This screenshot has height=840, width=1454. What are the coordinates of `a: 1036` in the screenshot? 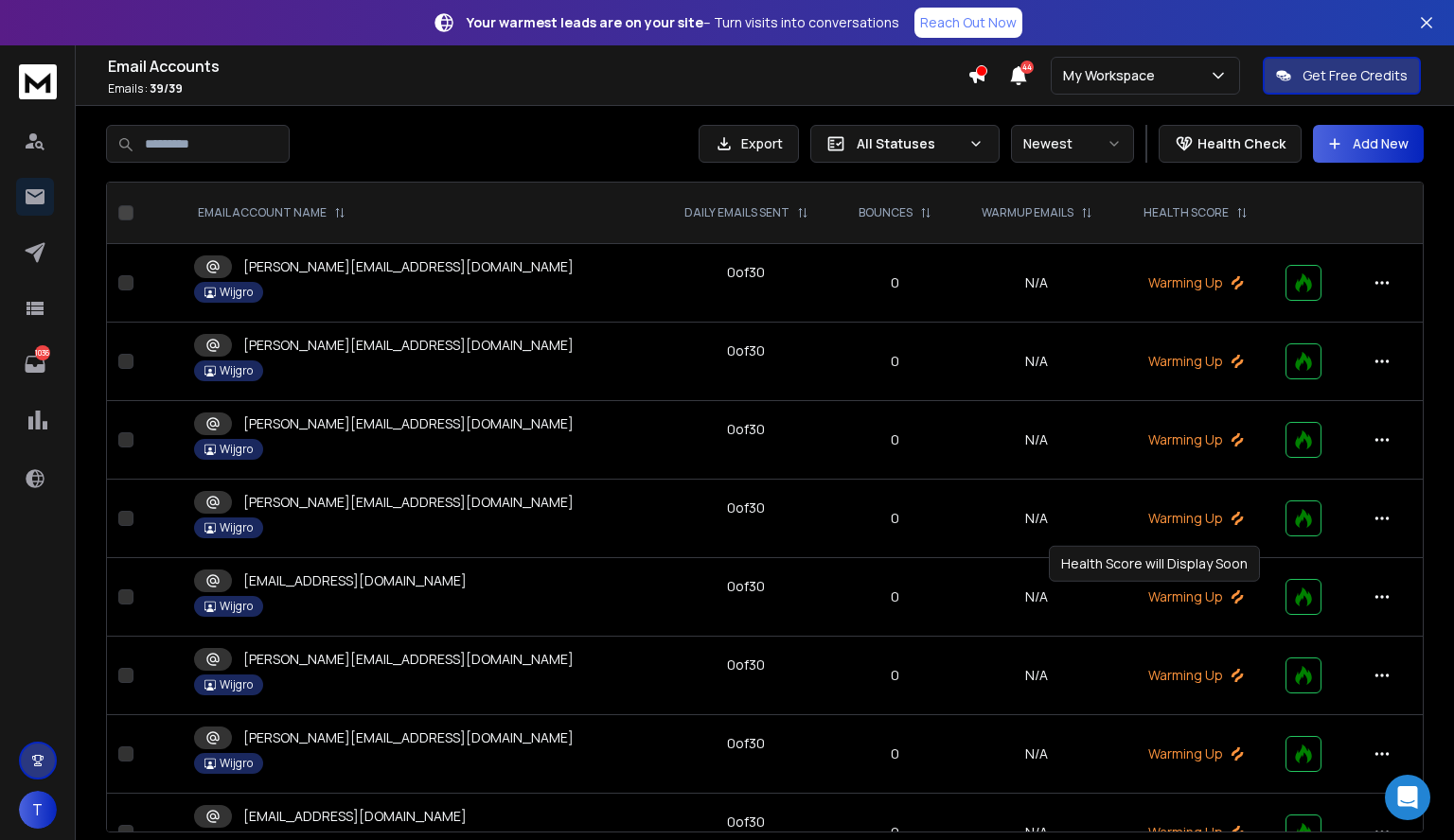 It's located at (35, 365).